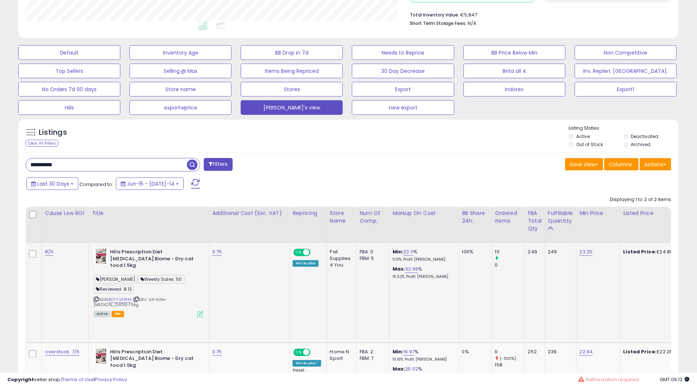 This screenshot has width=697, height=387. I want to click on a: 22.94, so click(587, 352).